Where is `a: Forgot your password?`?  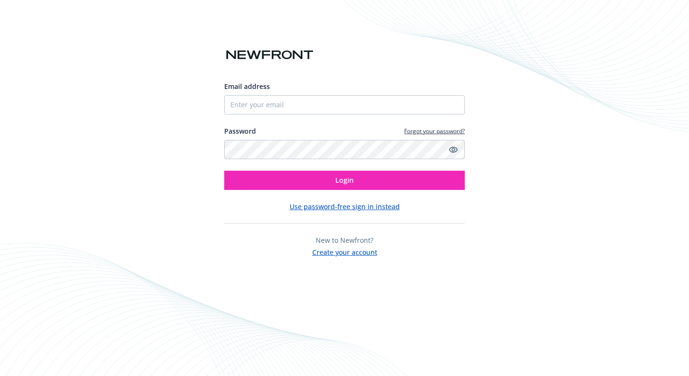 a: Forgot your password? is located at coordinates (434, 131).